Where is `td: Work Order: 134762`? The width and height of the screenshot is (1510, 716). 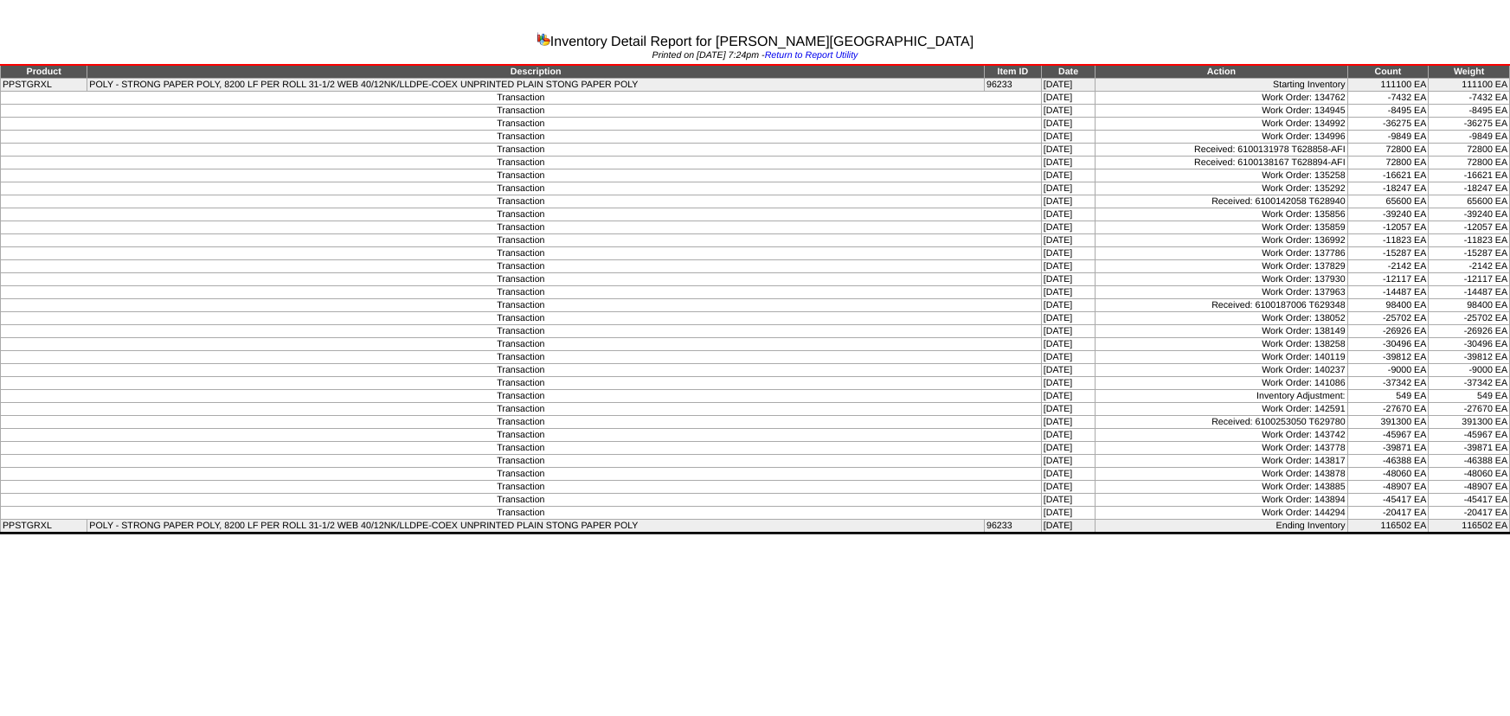 td: Work Order: 134762 is located at coordinates (1221, 98).